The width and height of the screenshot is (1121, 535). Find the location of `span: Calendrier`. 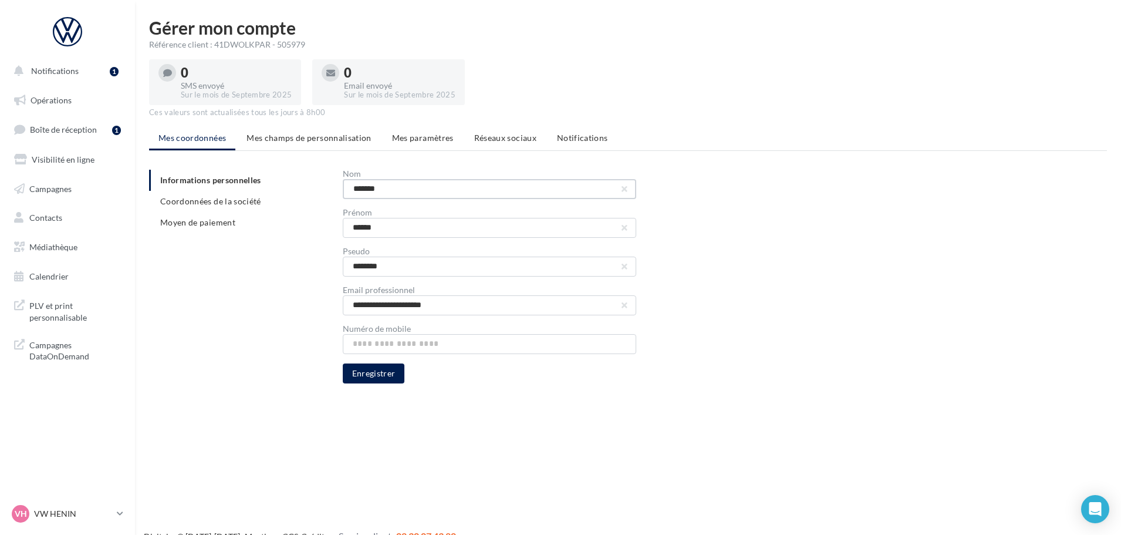

span: Calendrier is located at coordinates (49, 276).